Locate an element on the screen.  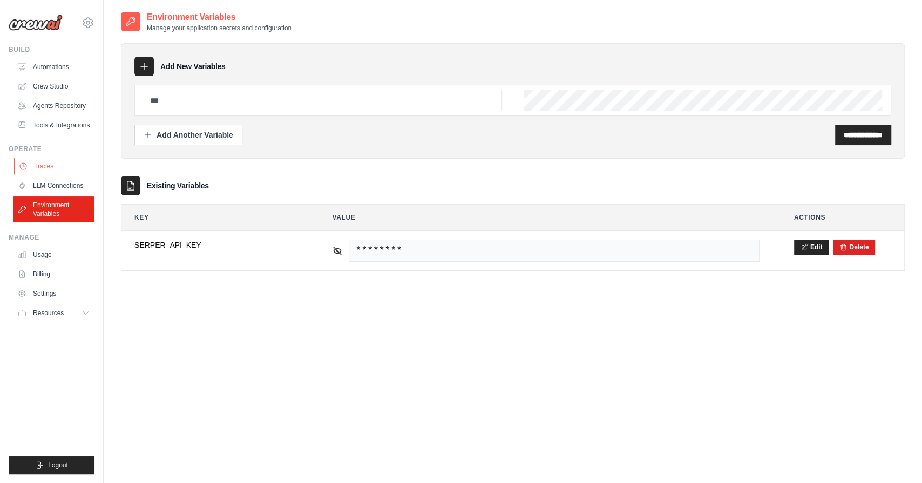
a: Automations is located at coordinates (53, 67).